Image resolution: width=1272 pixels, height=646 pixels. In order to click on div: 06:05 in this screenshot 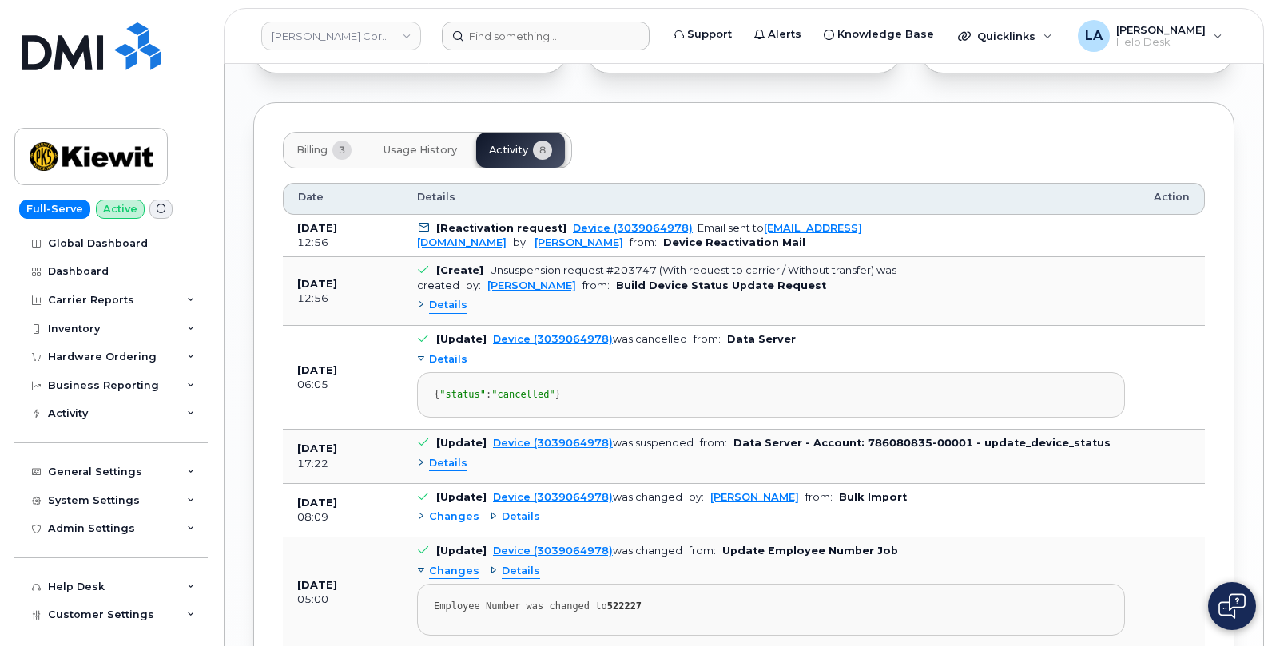, I will do `click(343, 385)`.